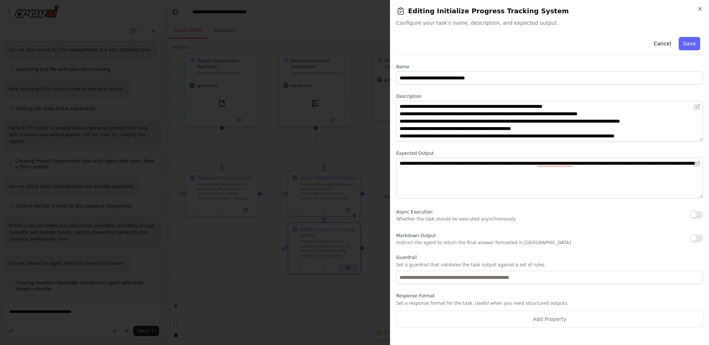  I want to click on label: Expected Output, so click(550, 153).